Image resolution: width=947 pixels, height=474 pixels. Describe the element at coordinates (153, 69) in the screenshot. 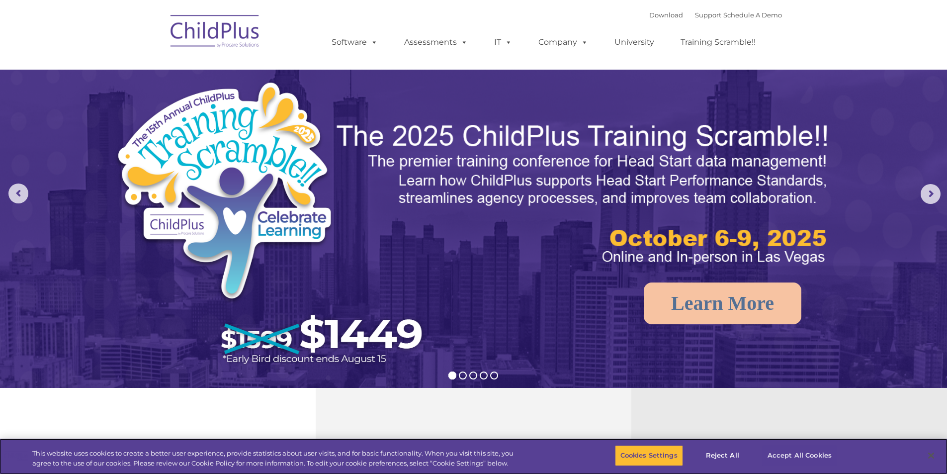

I see `span: Last name` at that location.